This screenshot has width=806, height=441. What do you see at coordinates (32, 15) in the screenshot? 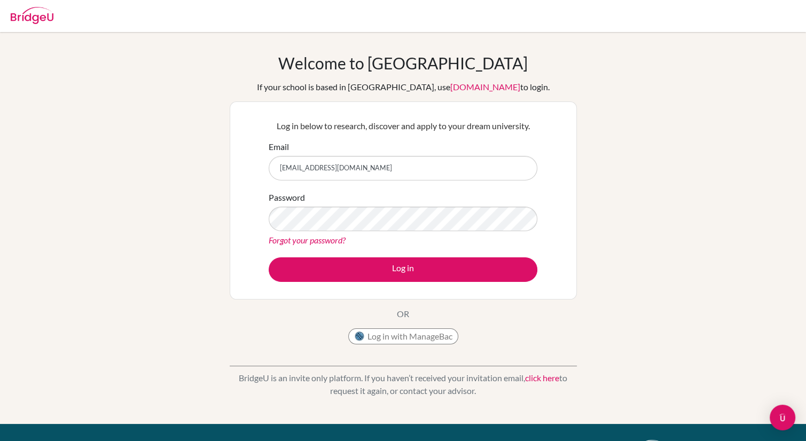
I see `img: Bridge-U` at bounding box center [32, 15].